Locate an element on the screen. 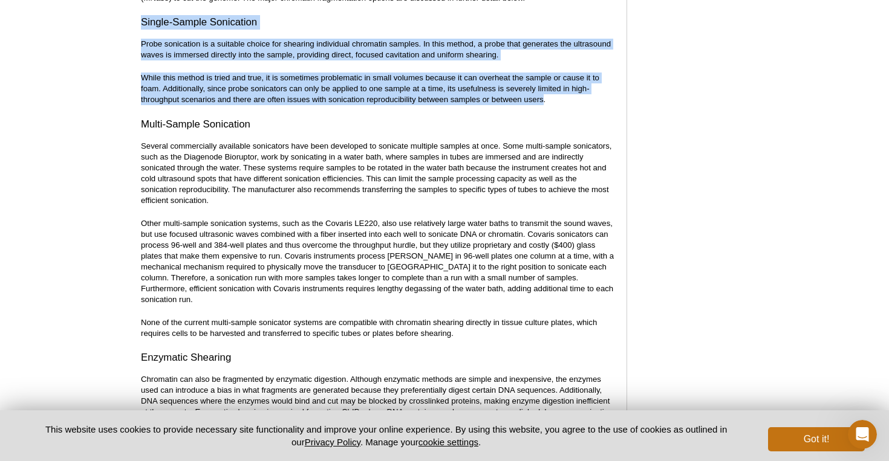 The height and width of the screenshot is (461, 889). p: Several commercially available sonicators have been developed to sonicate multiple samples at onc... is located at coordinates (377, 174).